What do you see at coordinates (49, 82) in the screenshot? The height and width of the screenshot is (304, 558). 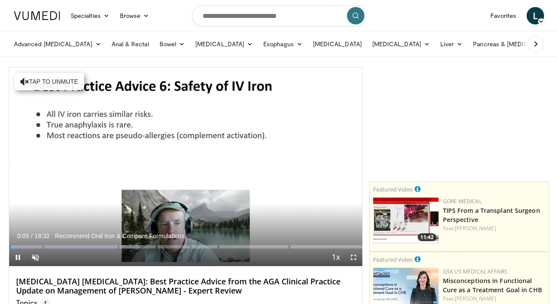 I see `button: Tap to unmute` at bounding box center [49, 82].